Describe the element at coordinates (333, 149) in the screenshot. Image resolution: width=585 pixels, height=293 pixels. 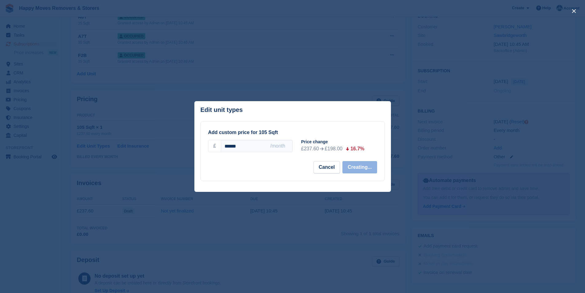
I see `div: £198.00` at that location.